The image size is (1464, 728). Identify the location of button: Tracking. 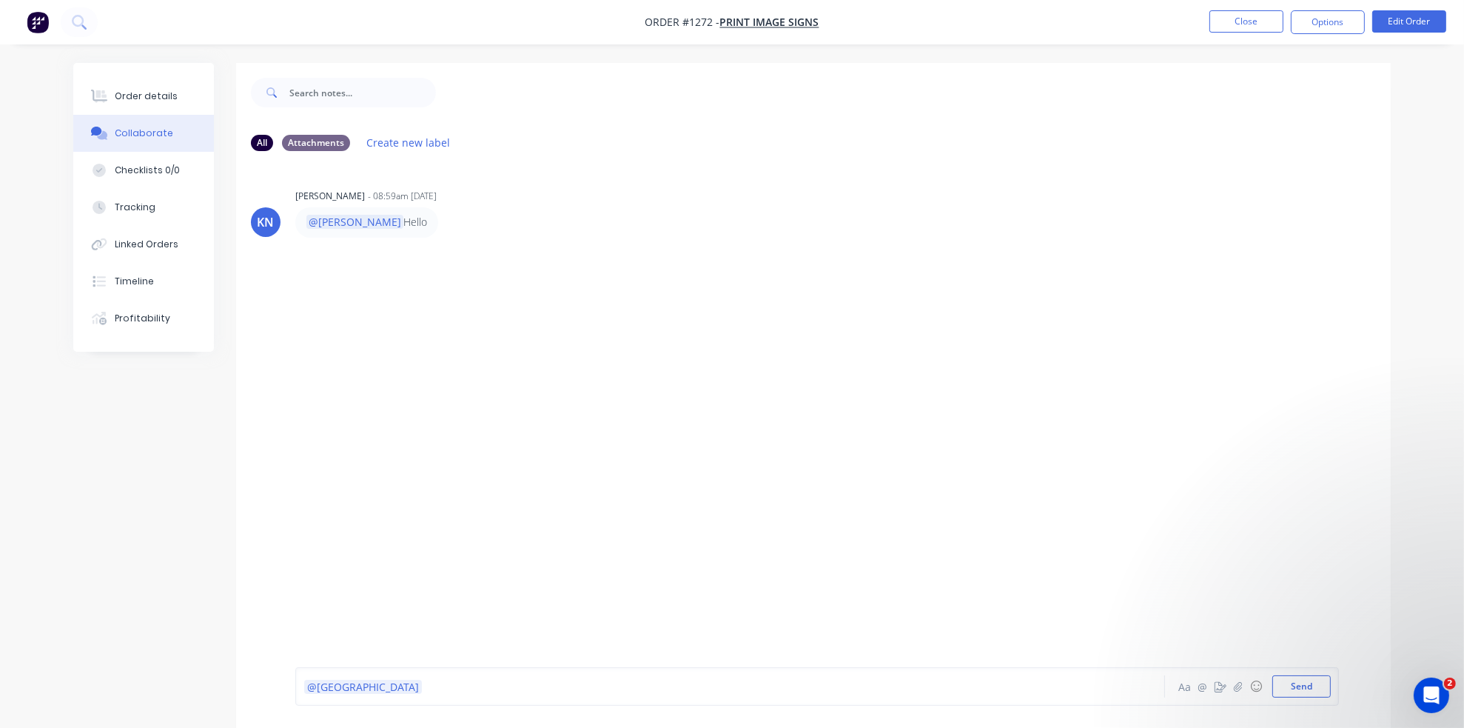
(144, 207).